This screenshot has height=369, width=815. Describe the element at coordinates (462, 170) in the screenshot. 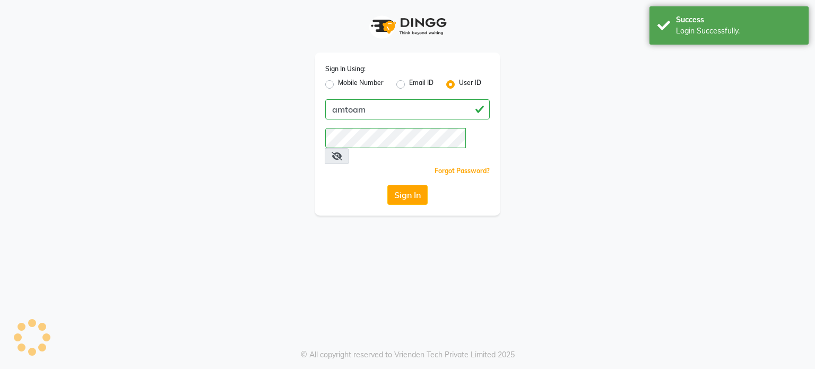

I see `a: Forgot Password?` at that location.